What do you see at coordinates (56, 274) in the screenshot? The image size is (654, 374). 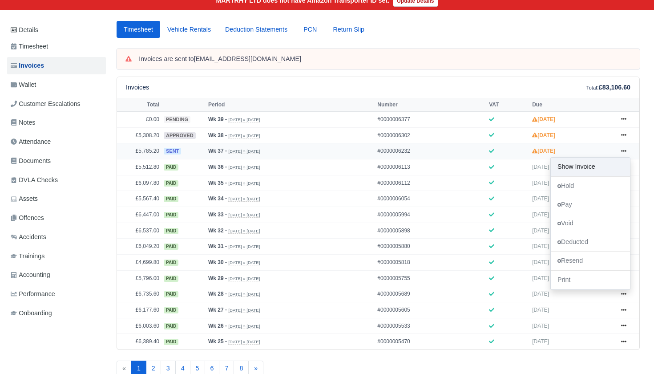 I see `a: Accounting` at bounding box center [56, 274].